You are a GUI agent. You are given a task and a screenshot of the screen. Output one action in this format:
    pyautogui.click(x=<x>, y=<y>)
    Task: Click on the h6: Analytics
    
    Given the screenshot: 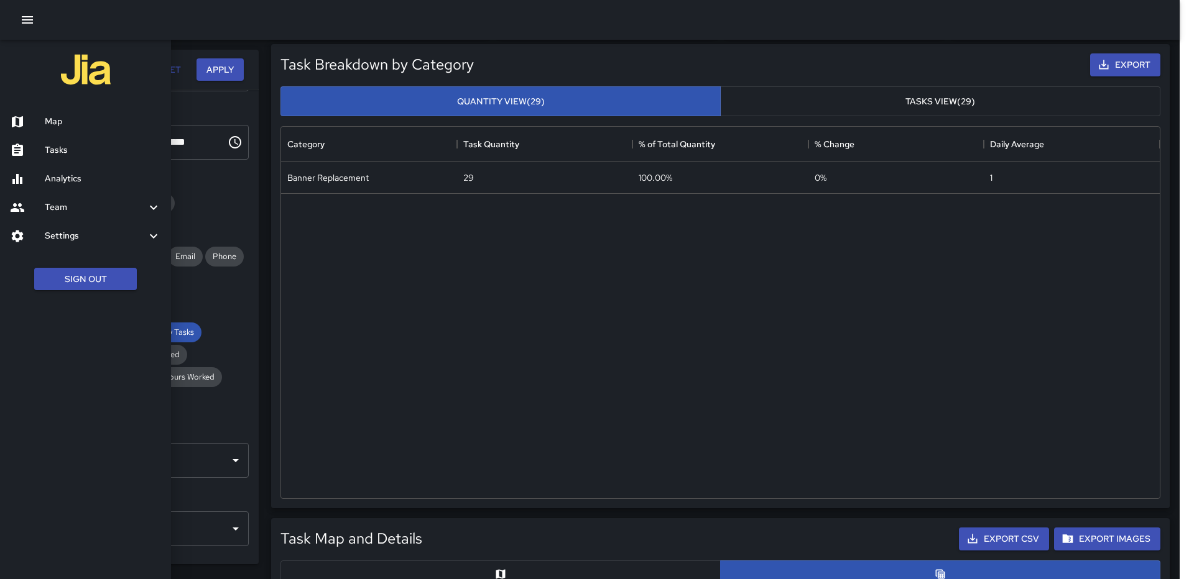 What is the action you would take?
    pyautogui.click(x=103, y=179)
    